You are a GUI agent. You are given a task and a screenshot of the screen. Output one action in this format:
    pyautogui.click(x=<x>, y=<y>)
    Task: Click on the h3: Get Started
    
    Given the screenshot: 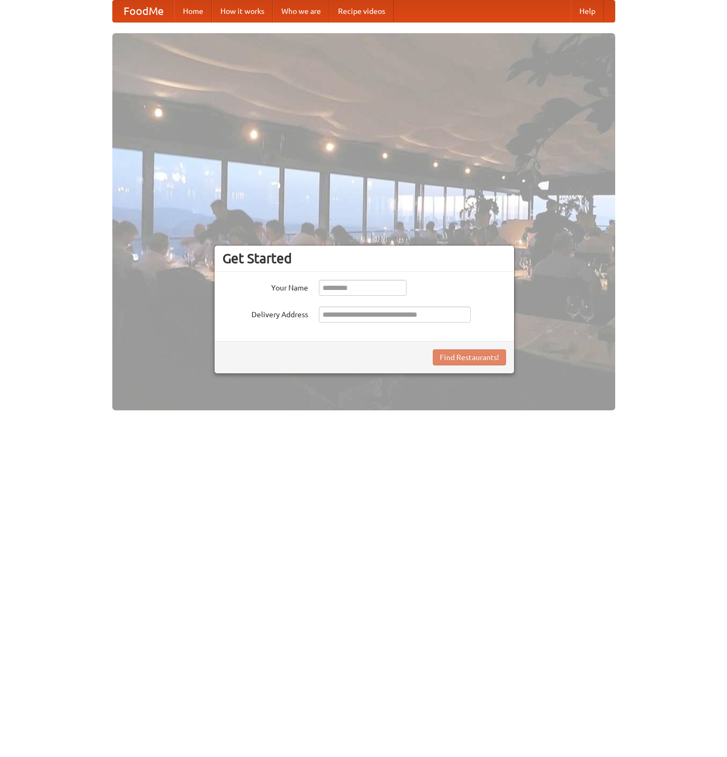 What is the action you would take?
    pyautogui.click(x=364, y=258)
    